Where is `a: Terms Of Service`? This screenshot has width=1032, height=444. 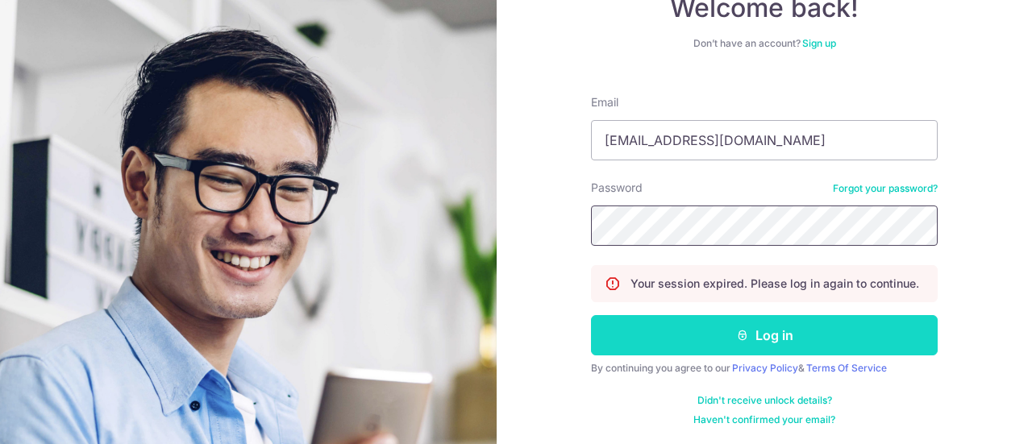
a: Terms Of Service is located at coordinates (847, 368).